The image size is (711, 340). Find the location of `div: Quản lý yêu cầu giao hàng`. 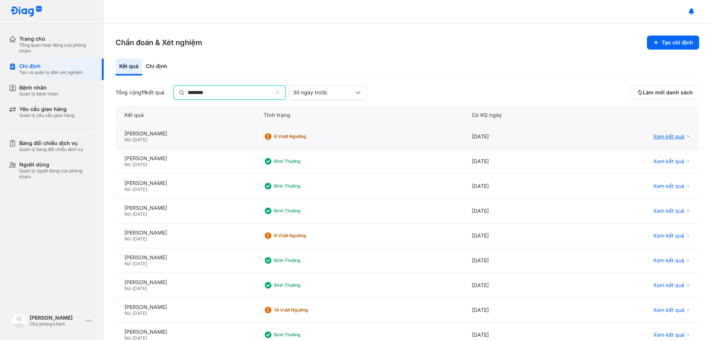

div: Quản lý yêu cầu giao hàng is located at coordinates (47, 116).